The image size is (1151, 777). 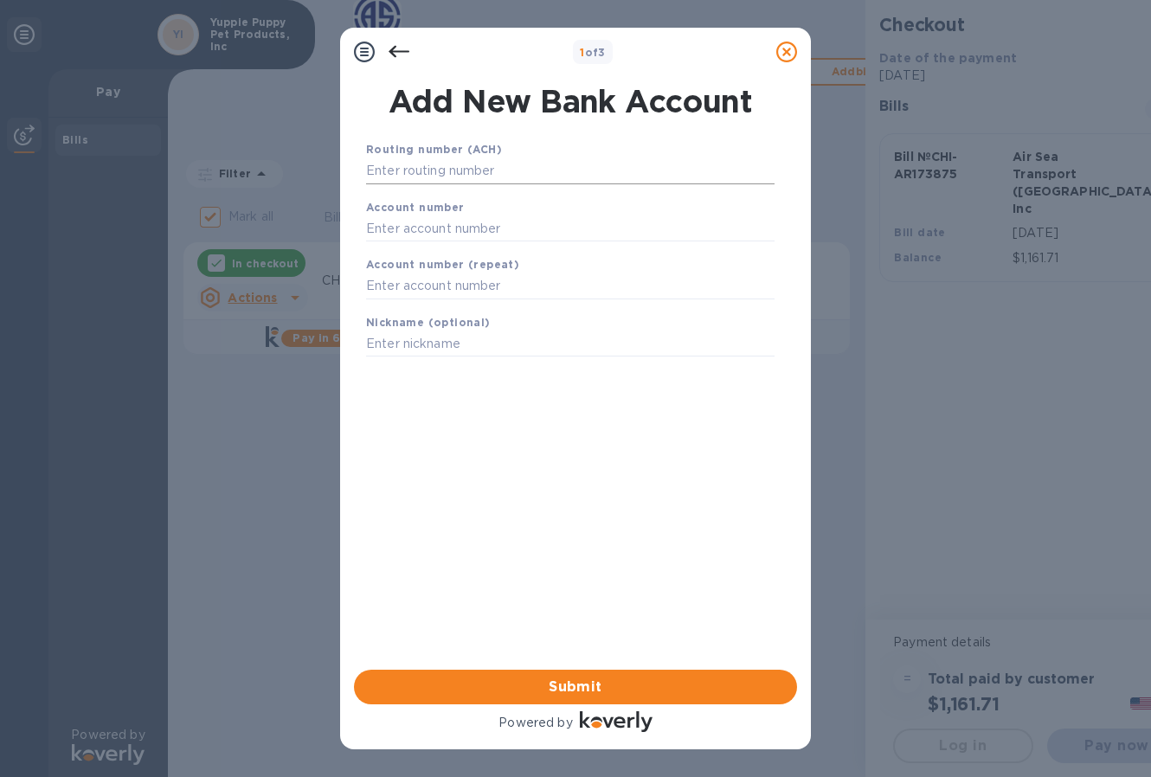 What do you see at coordinates (570, 171) in the screenshot?
I see `input: Enter routing number` at bounding box center [570, 171].